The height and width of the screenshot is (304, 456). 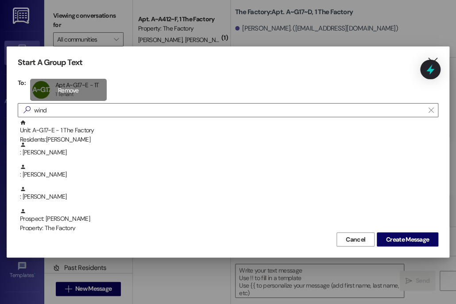 I want to click on button: Create Message, so click(x=408, y=240).